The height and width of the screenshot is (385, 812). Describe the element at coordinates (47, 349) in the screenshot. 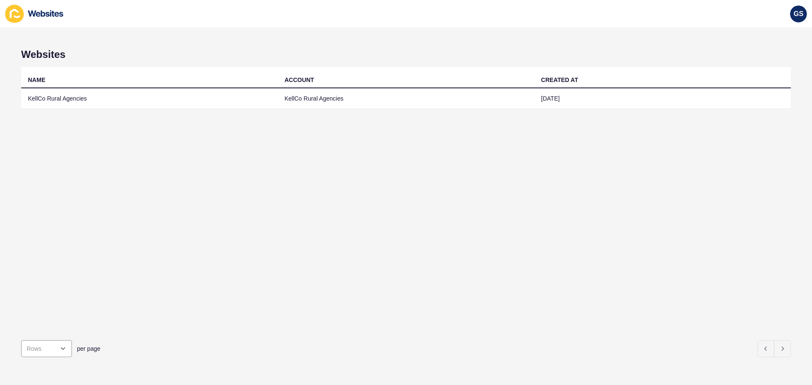

I see `div: open menu` at that location.